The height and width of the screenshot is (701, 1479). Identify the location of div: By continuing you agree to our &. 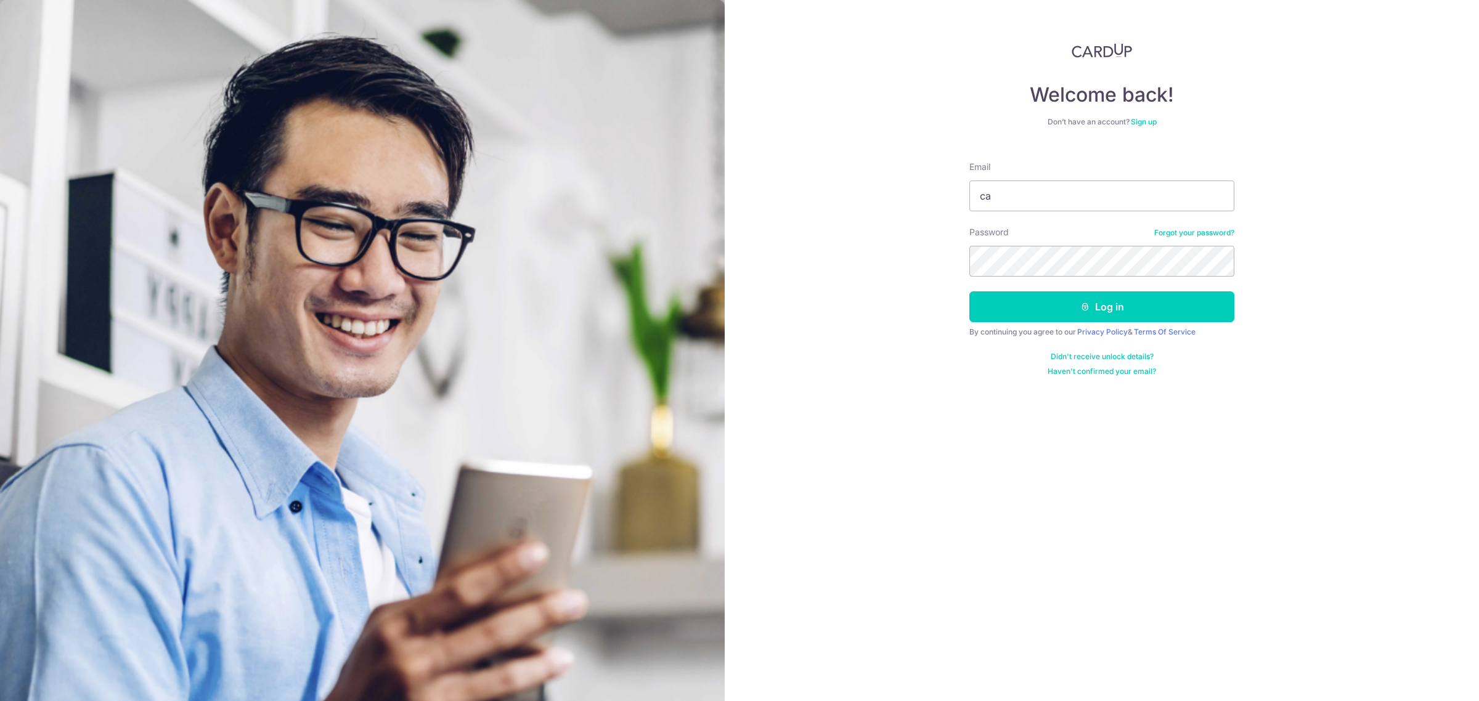
(1102, 332).